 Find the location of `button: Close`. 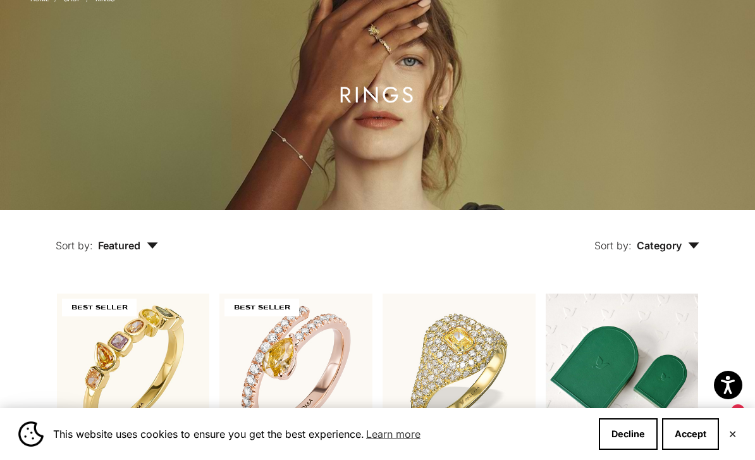

button: Close is located at coordinates (732, 434).